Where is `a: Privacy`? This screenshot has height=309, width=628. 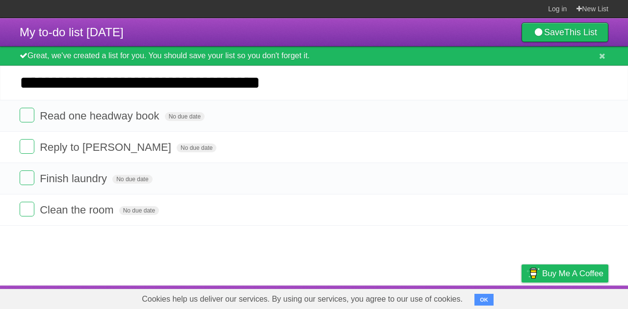
a: Privacy is located at coordinates (521, 298).